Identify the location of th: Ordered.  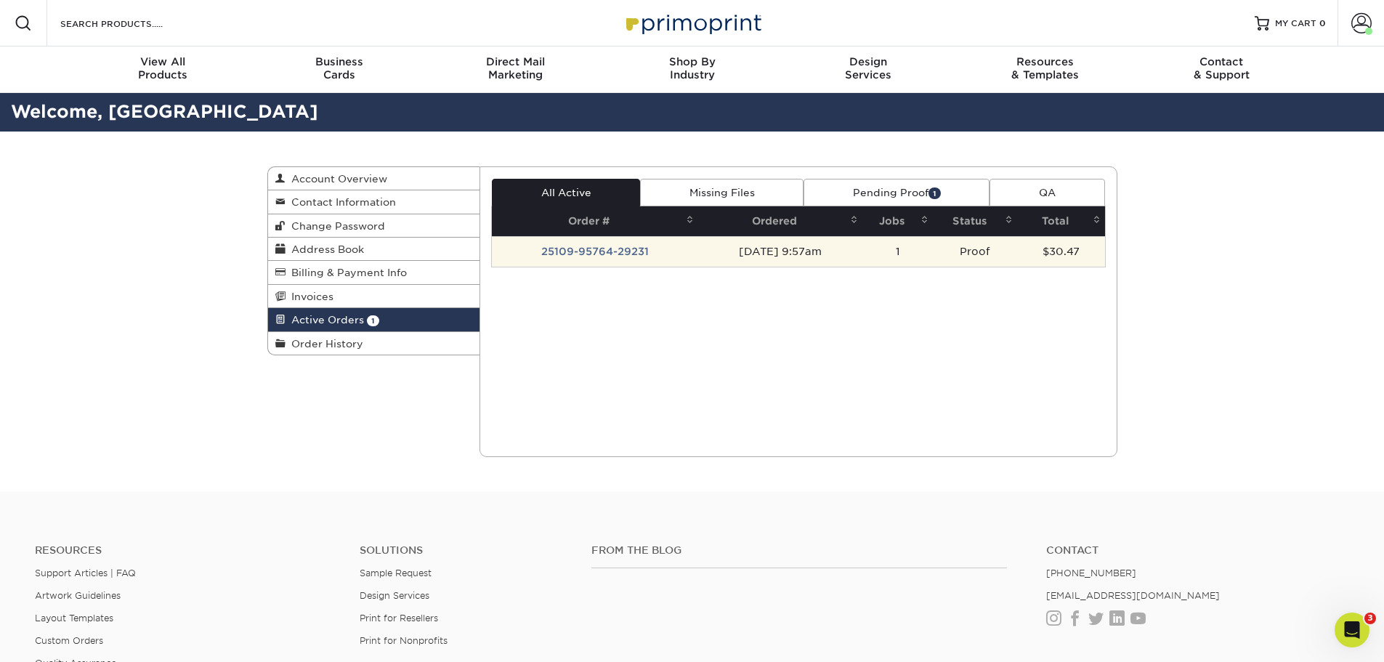
(780, 221).